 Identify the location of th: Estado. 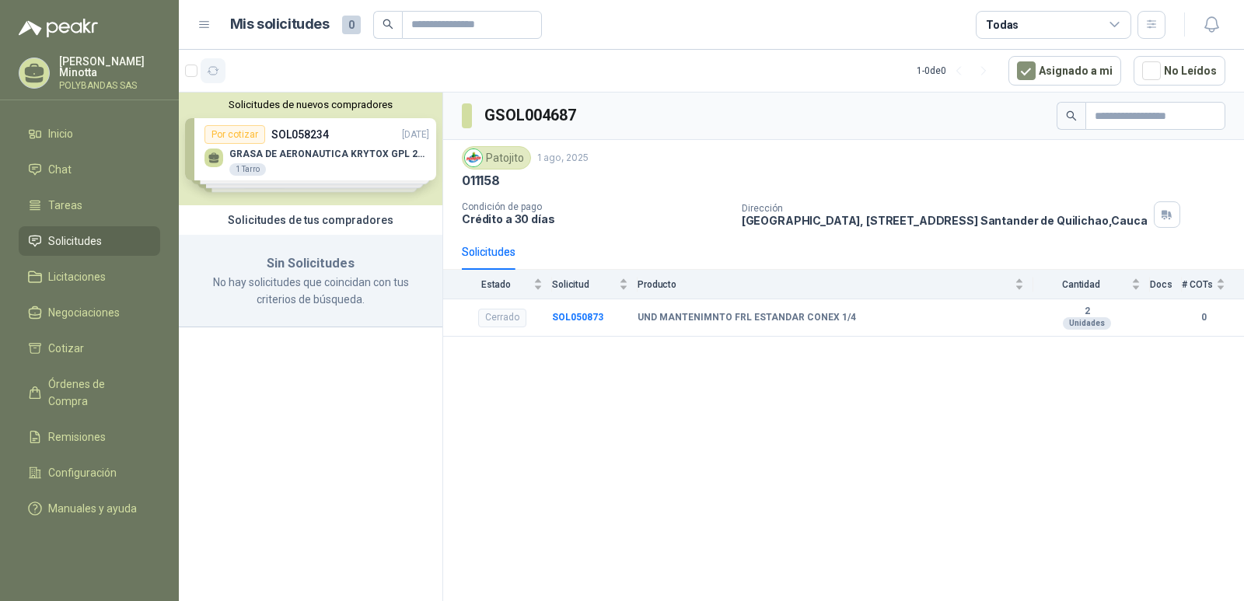
(498, 284).